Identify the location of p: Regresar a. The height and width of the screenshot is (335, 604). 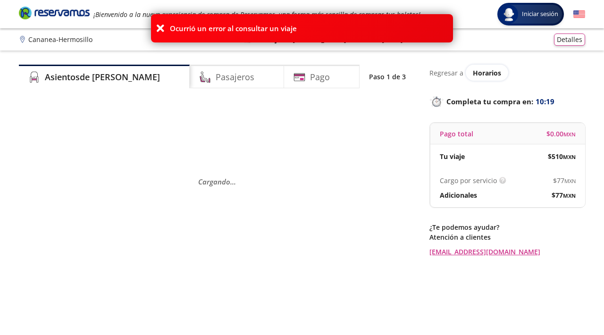
(446, 73).